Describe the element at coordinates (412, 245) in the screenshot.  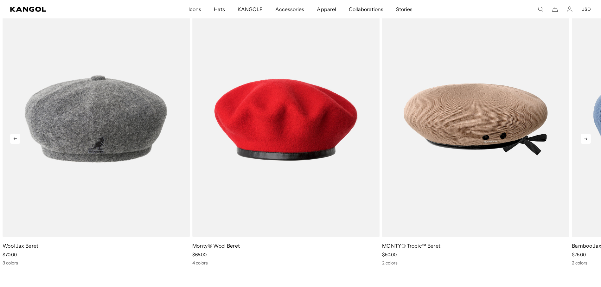
I see `a: MONTY® Tropic™ Beret` at that location.